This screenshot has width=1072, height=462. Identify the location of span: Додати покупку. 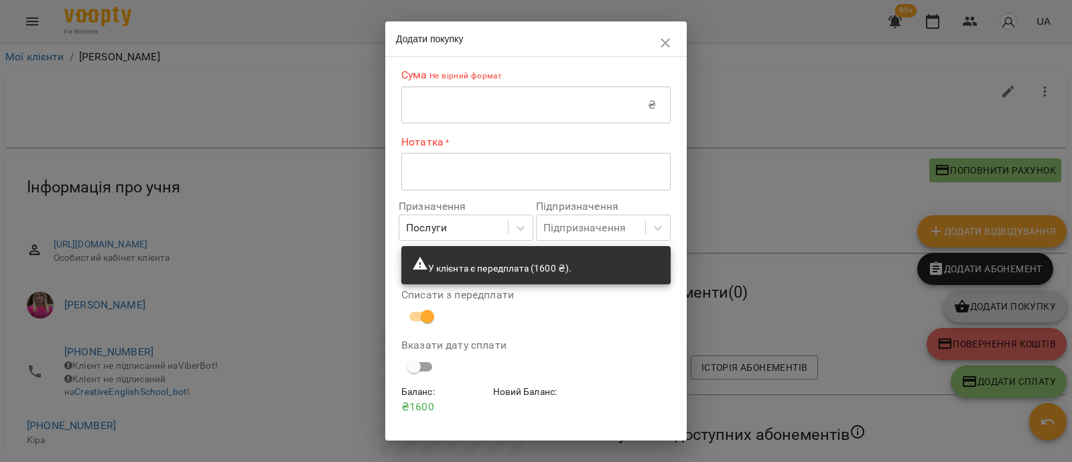
(429, 39).